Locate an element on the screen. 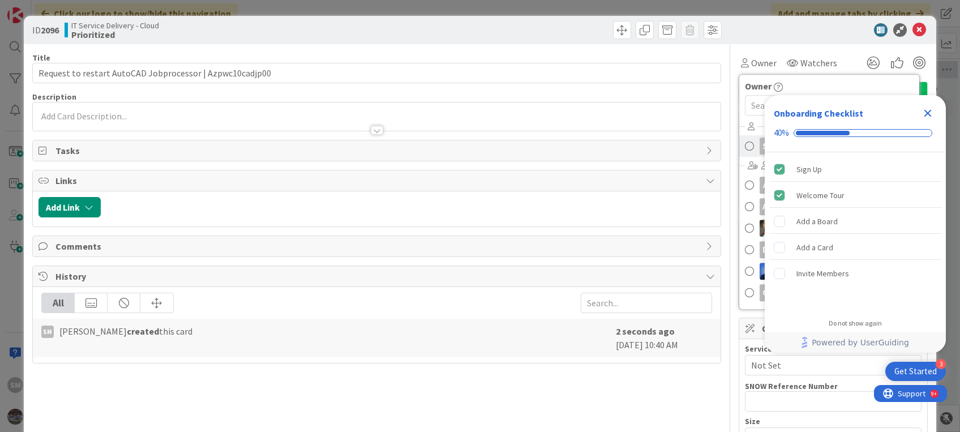 This screenshot has width=960, height=432. div: Welcome Tour is located at coordinates (820, 195).